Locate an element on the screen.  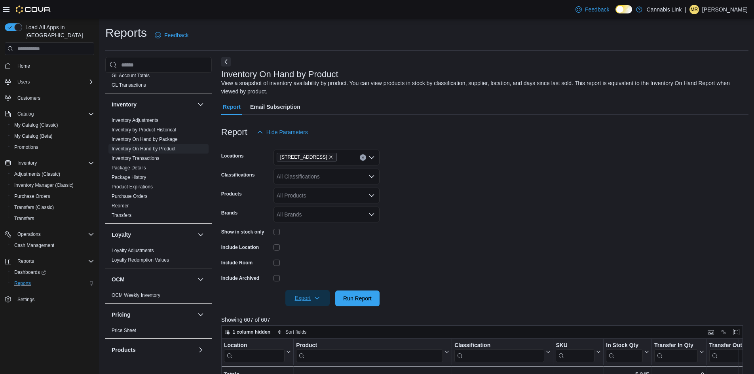
span: Package Details is located at coordinates (129, 168).